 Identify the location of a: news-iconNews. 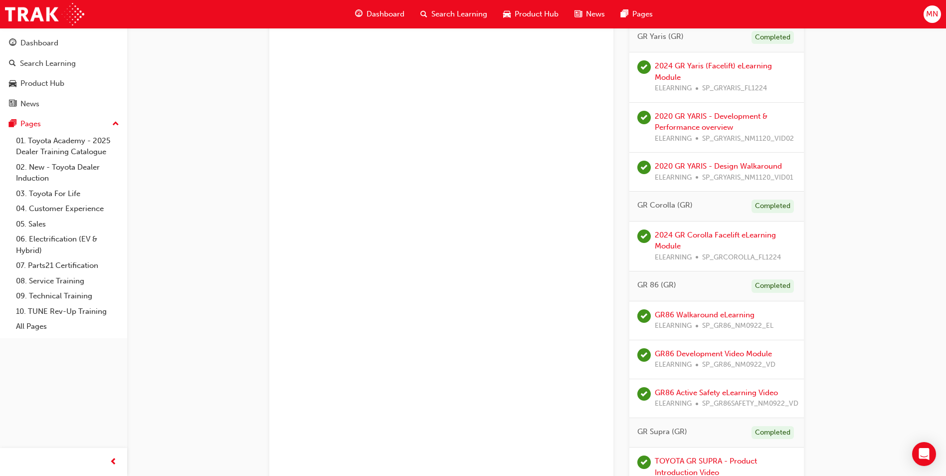
(590, 14).